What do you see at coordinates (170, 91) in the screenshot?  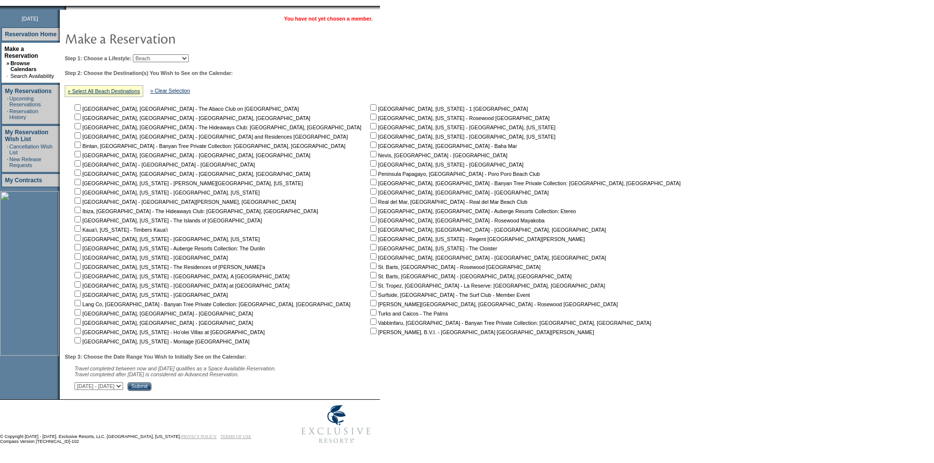 I see `a: » Clear Selection` at bounding box center [170, 91].